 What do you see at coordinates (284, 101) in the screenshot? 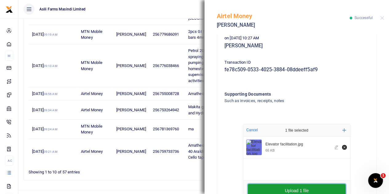
I see `h4: Such as invoices, receipts, notes` at bounding box center [284, 101].